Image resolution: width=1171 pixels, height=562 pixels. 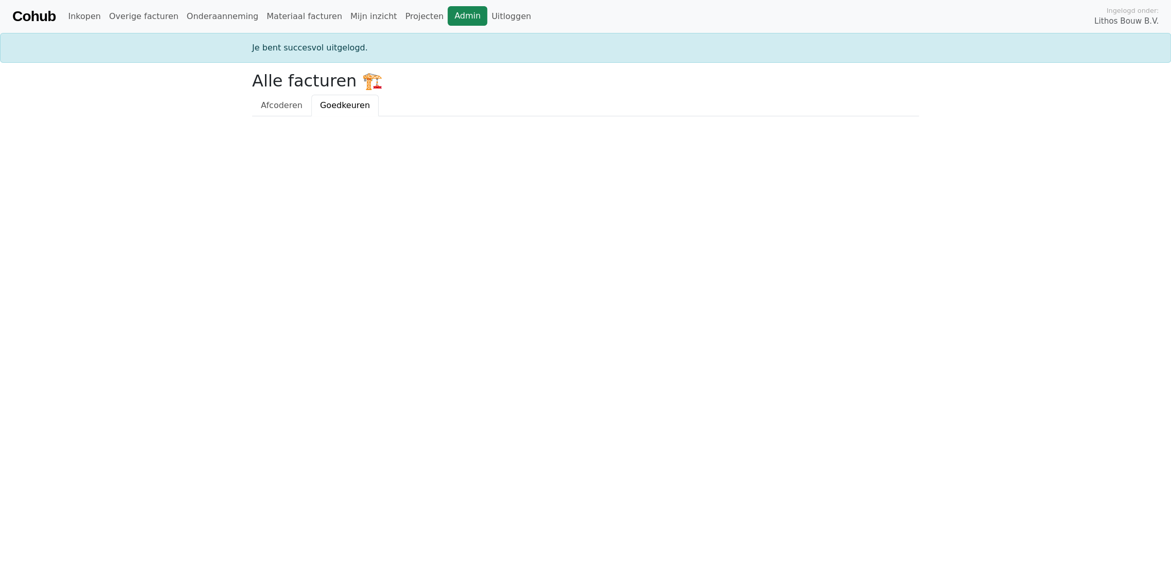 I want to click on a: Materiaal facturen, so click(x=304, y=16).